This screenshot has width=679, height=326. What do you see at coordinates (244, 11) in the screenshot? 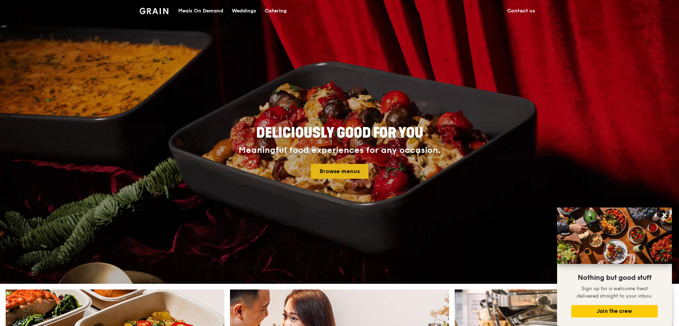
I see `a: Weddings` at bounding box center [244, 11].